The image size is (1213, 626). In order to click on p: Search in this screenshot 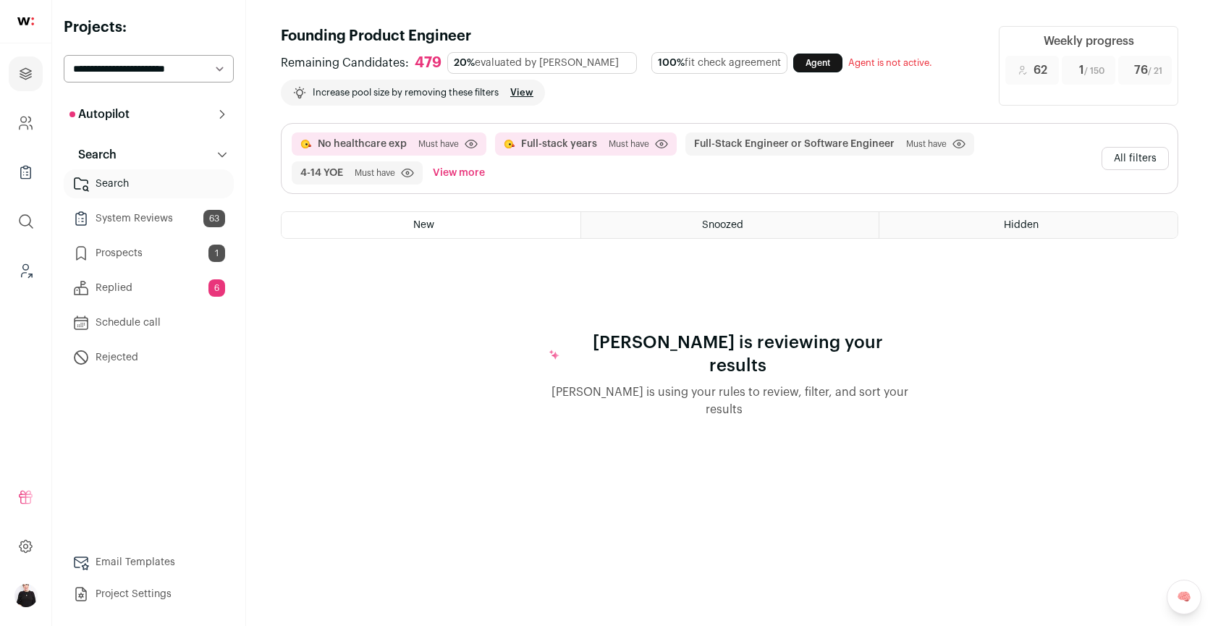, I will do `click(93, 155)`.